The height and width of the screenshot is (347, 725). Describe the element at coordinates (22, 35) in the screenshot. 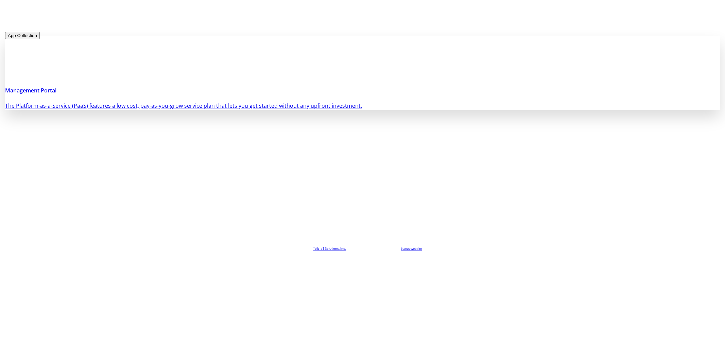

I see `button: App Collection` at that location.